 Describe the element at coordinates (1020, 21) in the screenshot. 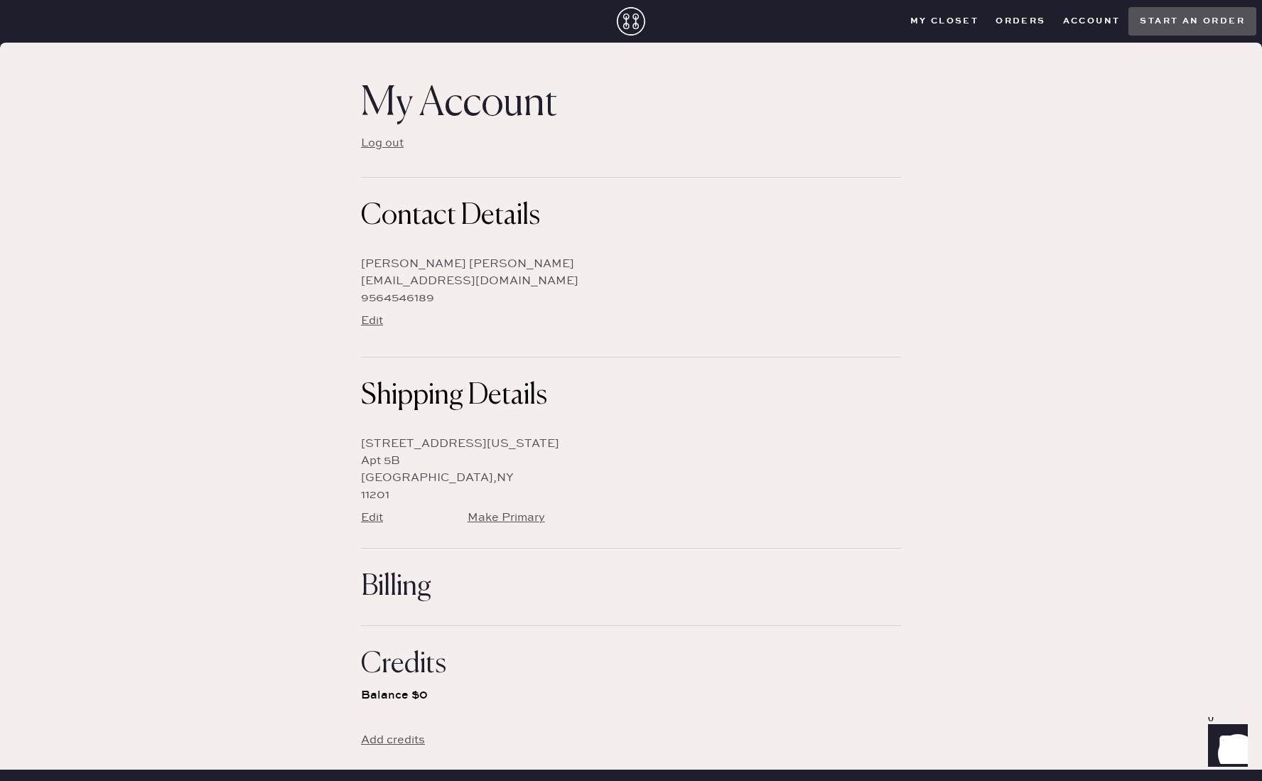

I see `button: Orders` at that location.